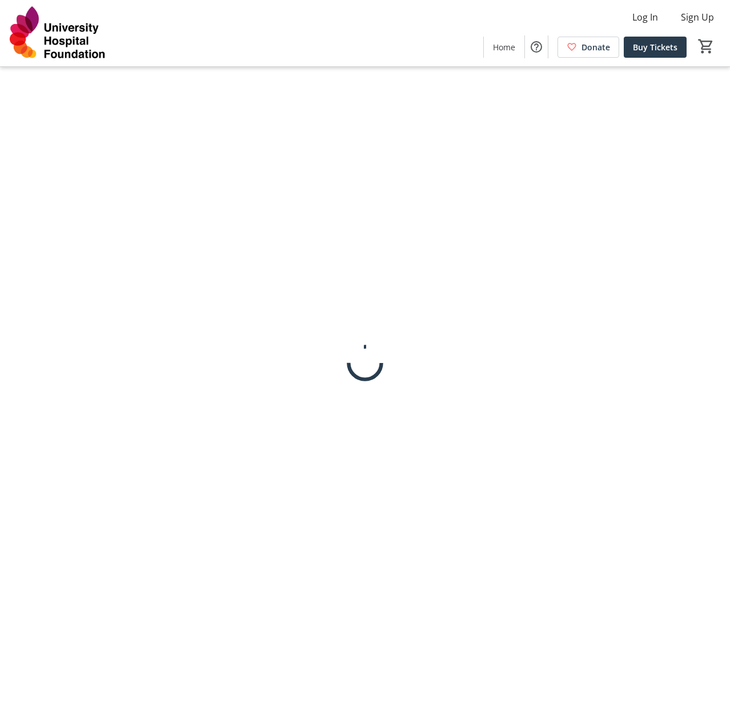  Describe the element at coordinates (504, 47) in the screenshot. I see `span: Home` at that location.